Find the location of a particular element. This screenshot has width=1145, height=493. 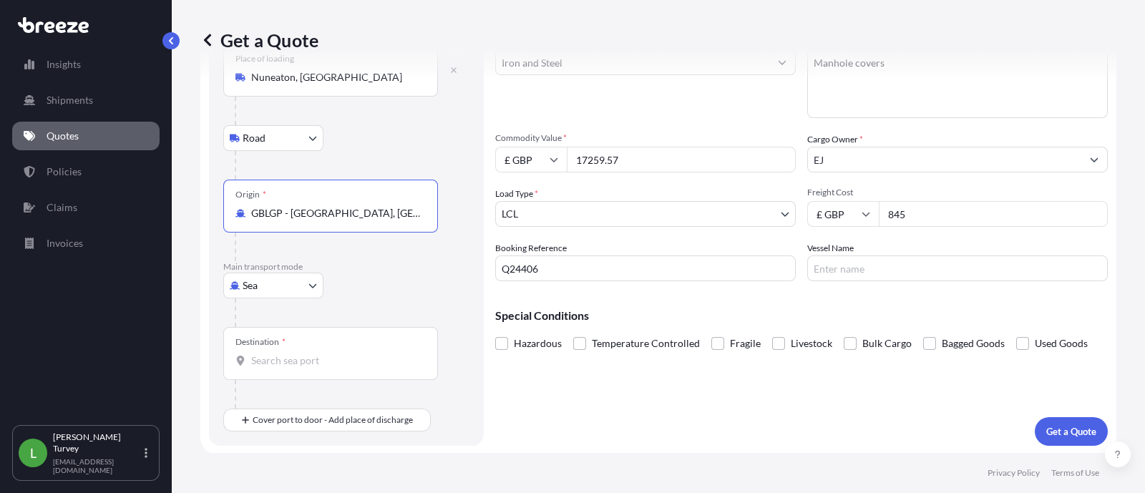

a: Policies is located at coordinates (86, 172).